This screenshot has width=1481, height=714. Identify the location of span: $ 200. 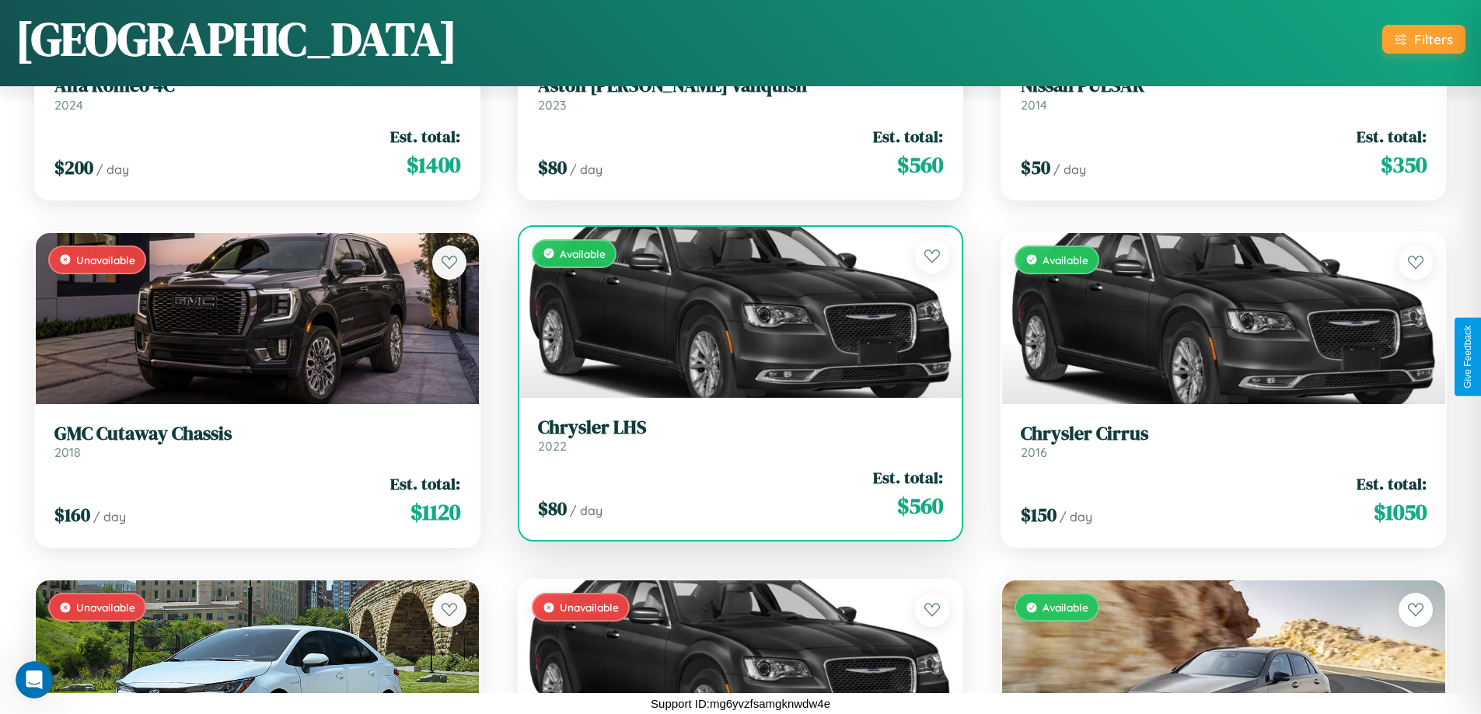
(74, 167).